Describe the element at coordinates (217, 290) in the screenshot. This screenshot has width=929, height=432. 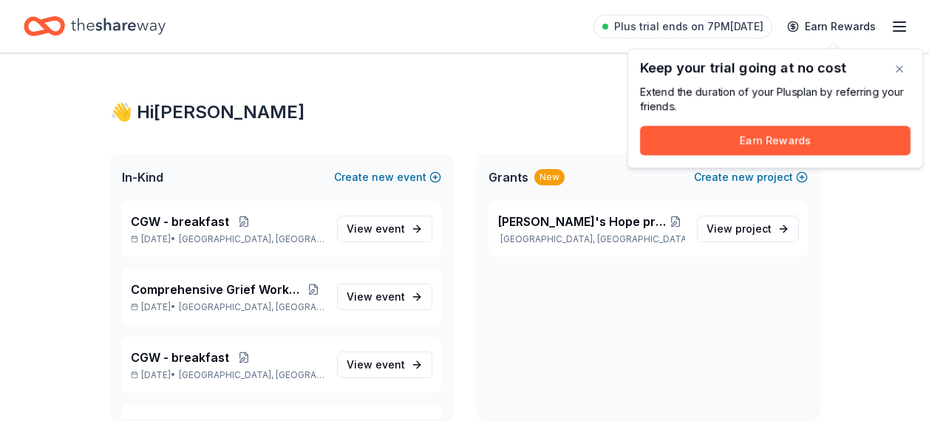
I see `span: Comprehensive Grief Workshop Lunch` at that location.